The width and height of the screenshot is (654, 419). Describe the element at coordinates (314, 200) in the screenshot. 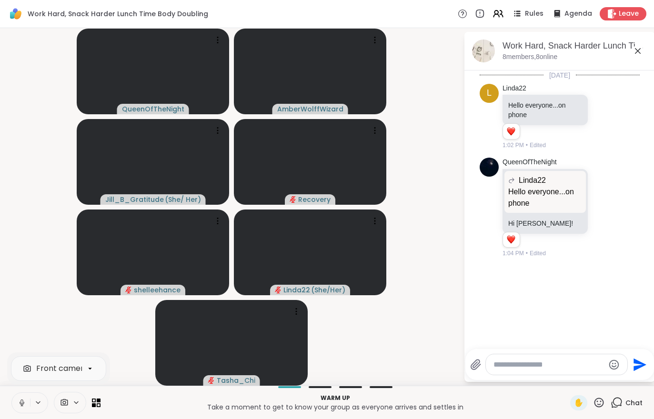

I see `span: Recovery` at that location.